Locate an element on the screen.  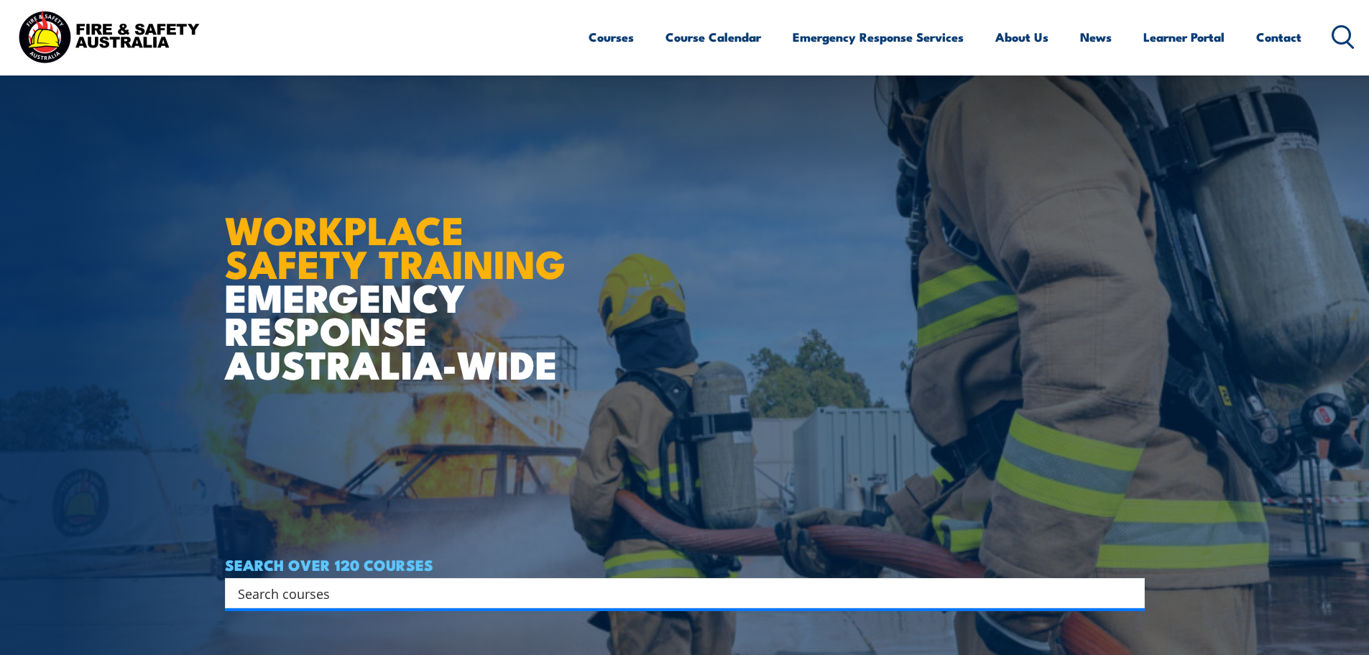
a: Learner Portal is located at coordinates (1184, 37).